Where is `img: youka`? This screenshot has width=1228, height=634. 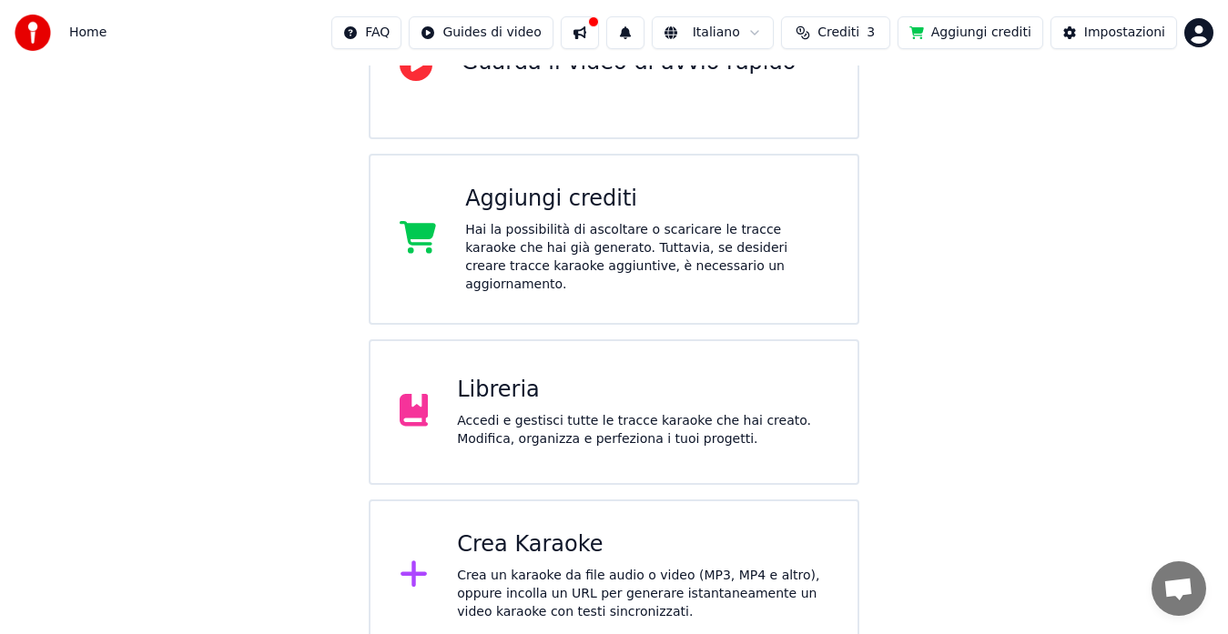
img: youka is located at coordinates (33, 33).